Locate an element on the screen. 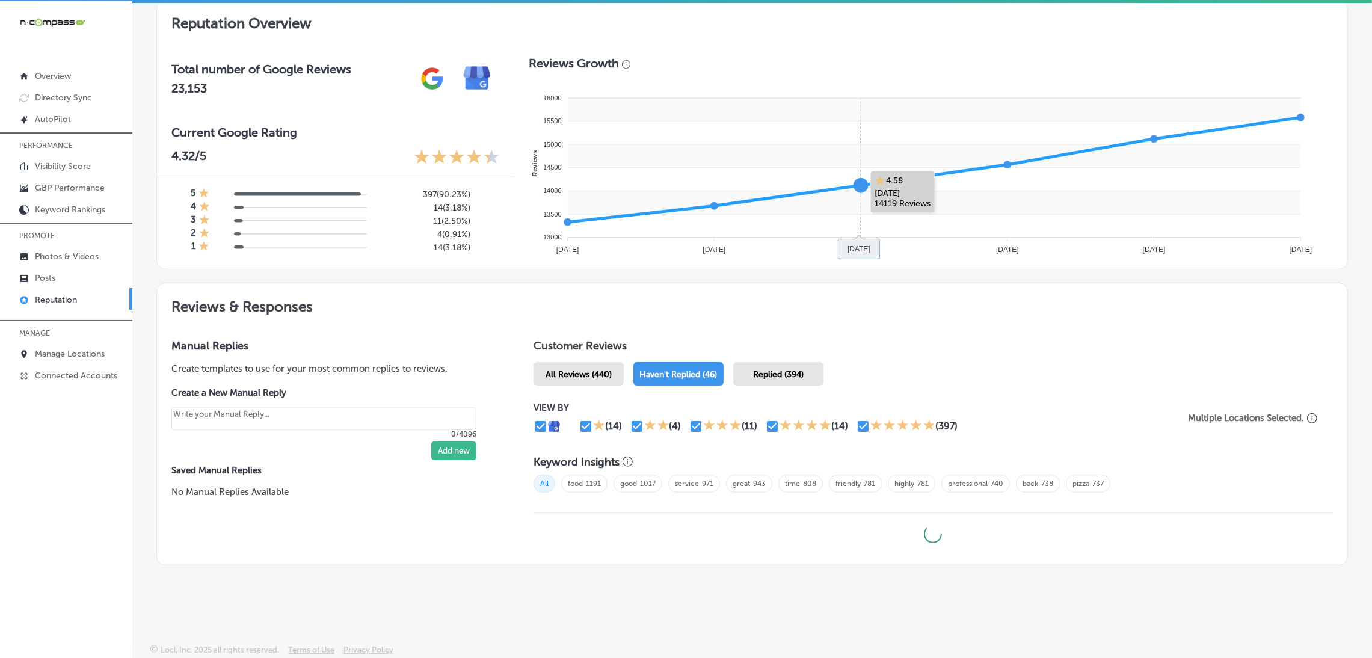  div: (397) is located at coordinates (946, 426).